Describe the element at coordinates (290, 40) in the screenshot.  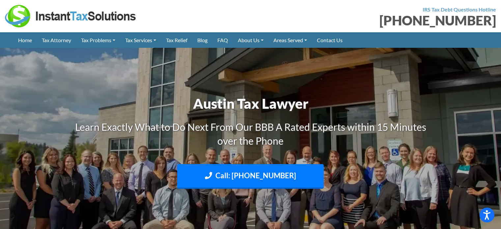
I see `a: Areas Served` at that location.